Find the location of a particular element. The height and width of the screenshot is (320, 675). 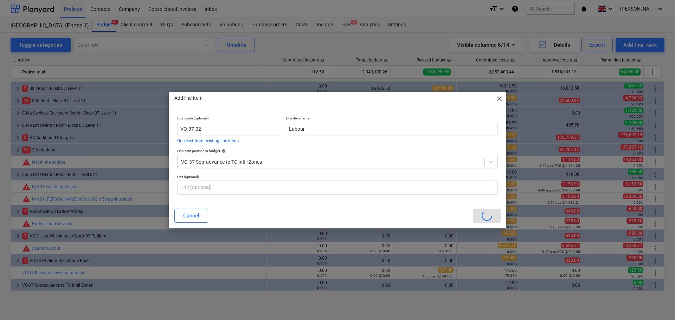

div: Chat Widget is located at coordinates (658, 304).